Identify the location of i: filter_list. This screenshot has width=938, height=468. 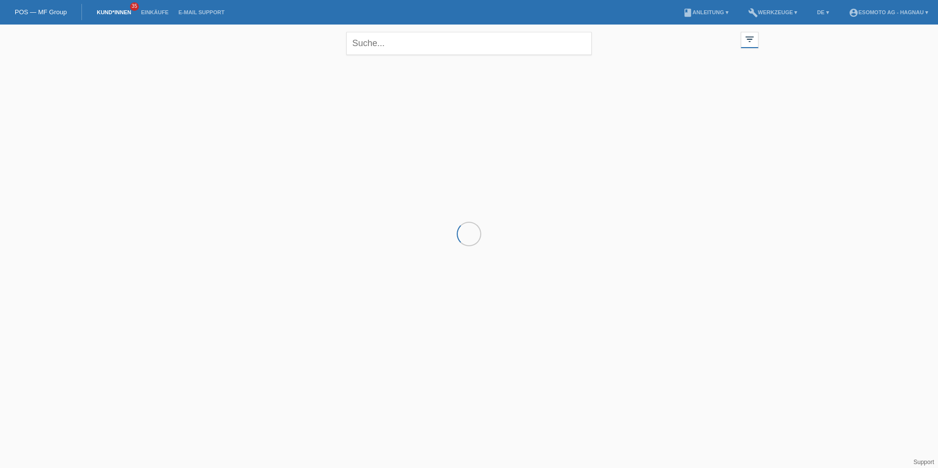
(750, 39).